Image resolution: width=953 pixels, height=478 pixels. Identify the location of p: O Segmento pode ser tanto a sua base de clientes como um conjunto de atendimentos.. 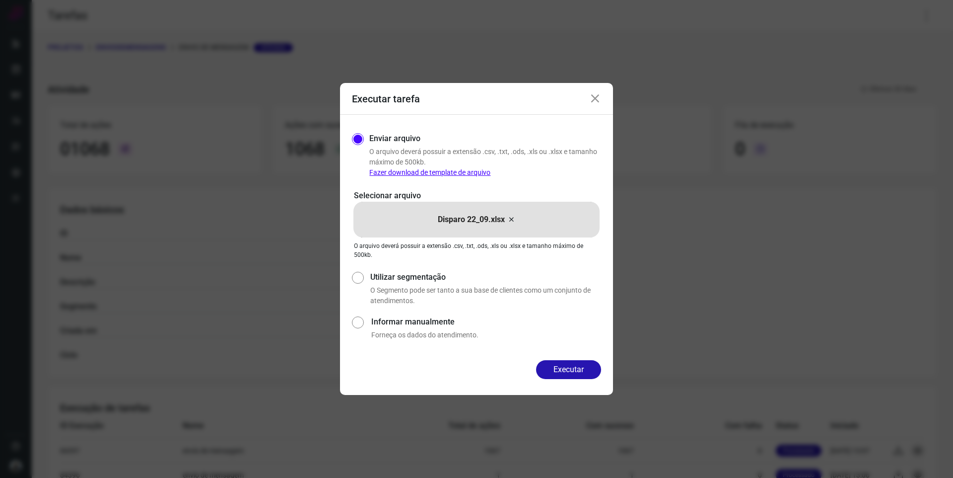
(486, 295).